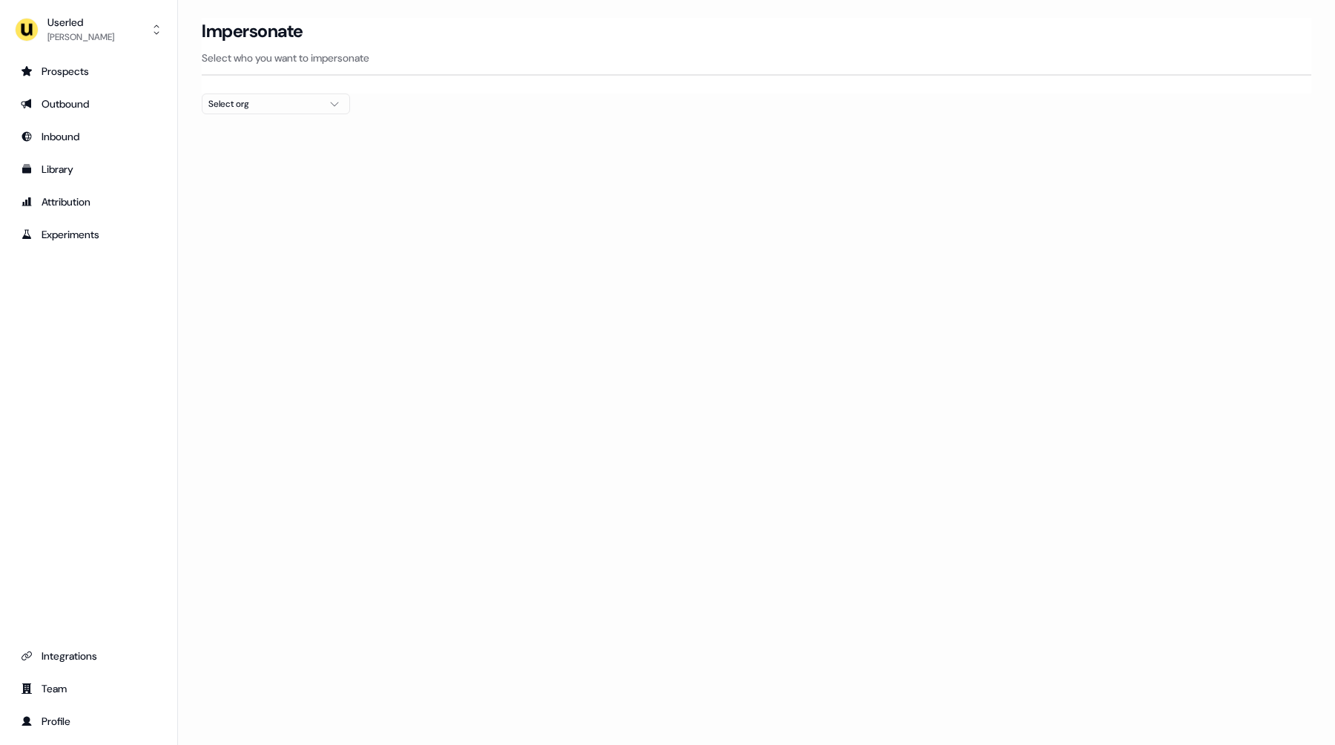  What do you see at coordinates (88, 169) in the screenshot?
I see `a: Go to templates` at bounding box center [88, 169].